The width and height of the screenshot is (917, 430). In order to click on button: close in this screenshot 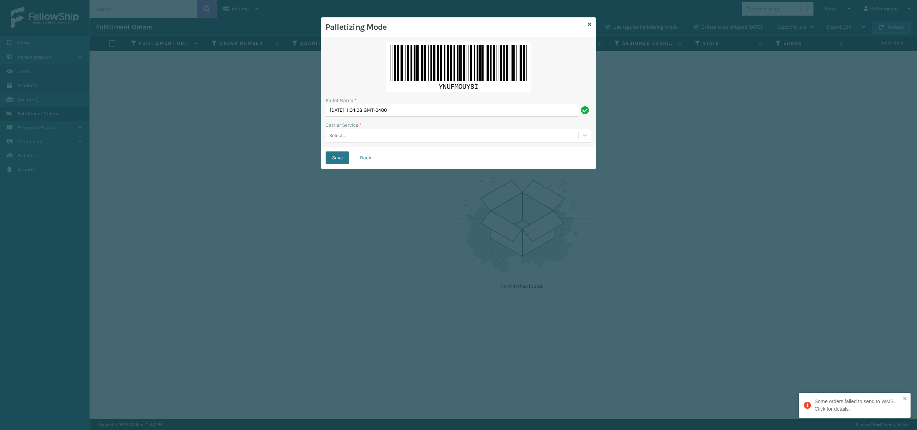, I will do `click(906, 399)`.